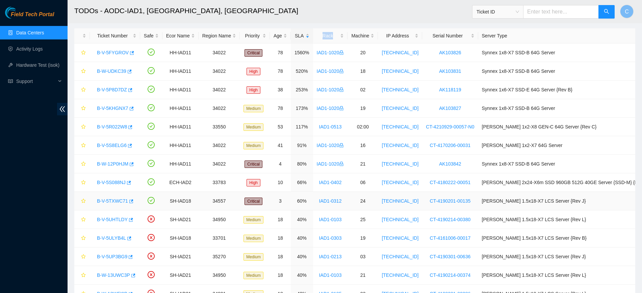 The image size is (642, 293). I want to click on a: B-V-5UHTLDY, so click(112, 220).